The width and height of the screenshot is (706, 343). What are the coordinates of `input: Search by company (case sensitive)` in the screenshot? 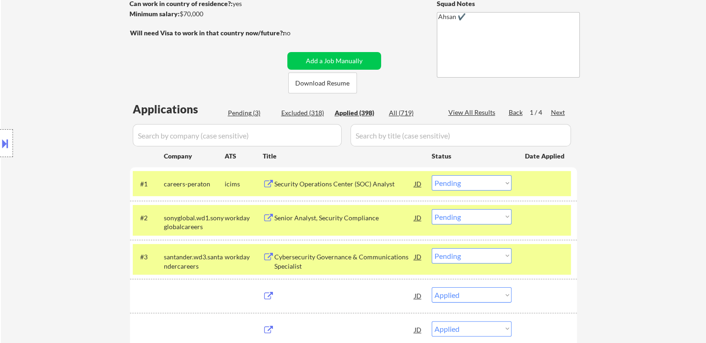 It's located at (237, 135).